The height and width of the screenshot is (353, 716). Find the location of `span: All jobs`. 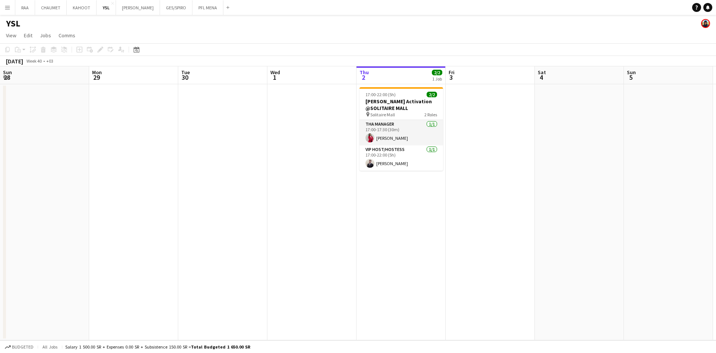

span: All jobs is located at coordinates (50, 347).